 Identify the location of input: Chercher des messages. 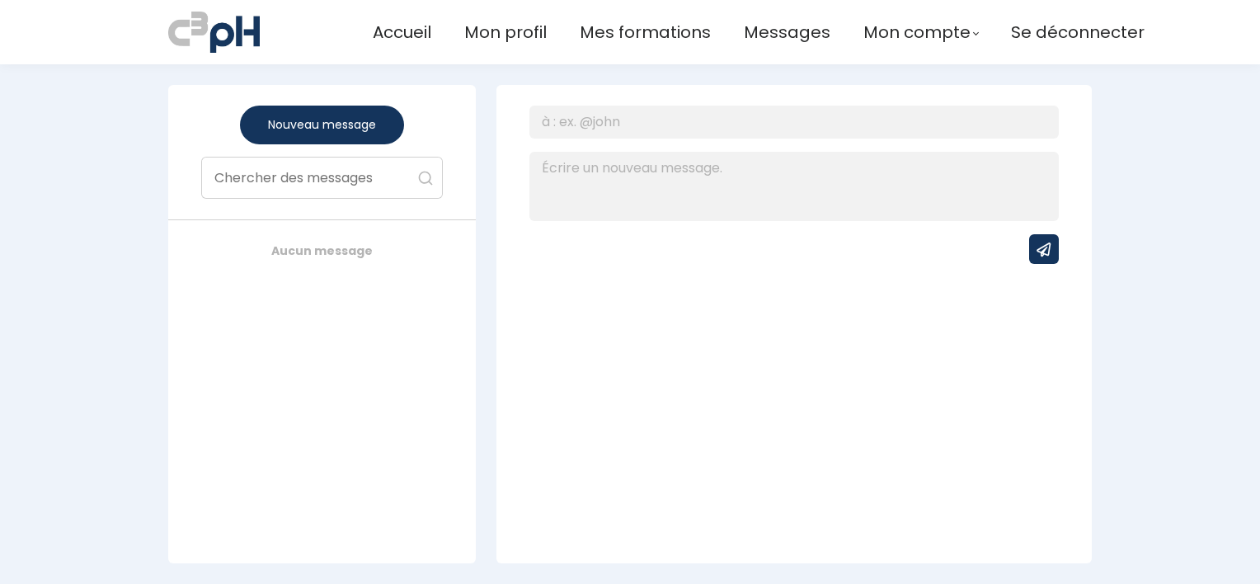
(322, 177).